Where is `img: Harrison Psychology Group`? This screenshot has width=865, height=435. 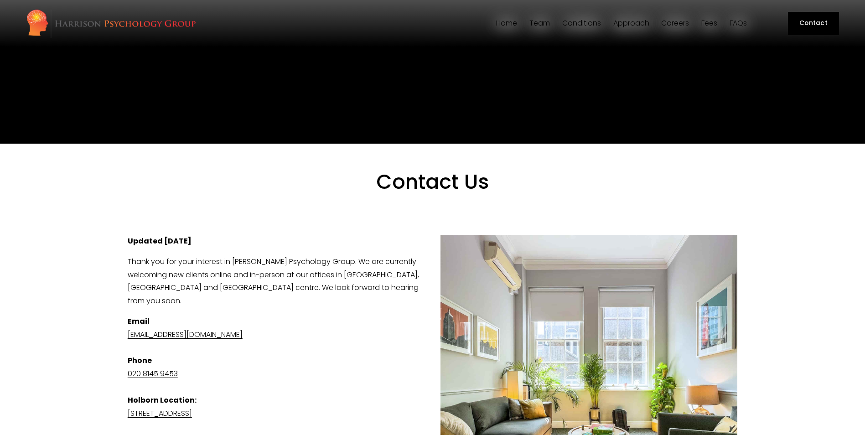 img: Harrison Psychology Group is located at coordinates (111, 23).